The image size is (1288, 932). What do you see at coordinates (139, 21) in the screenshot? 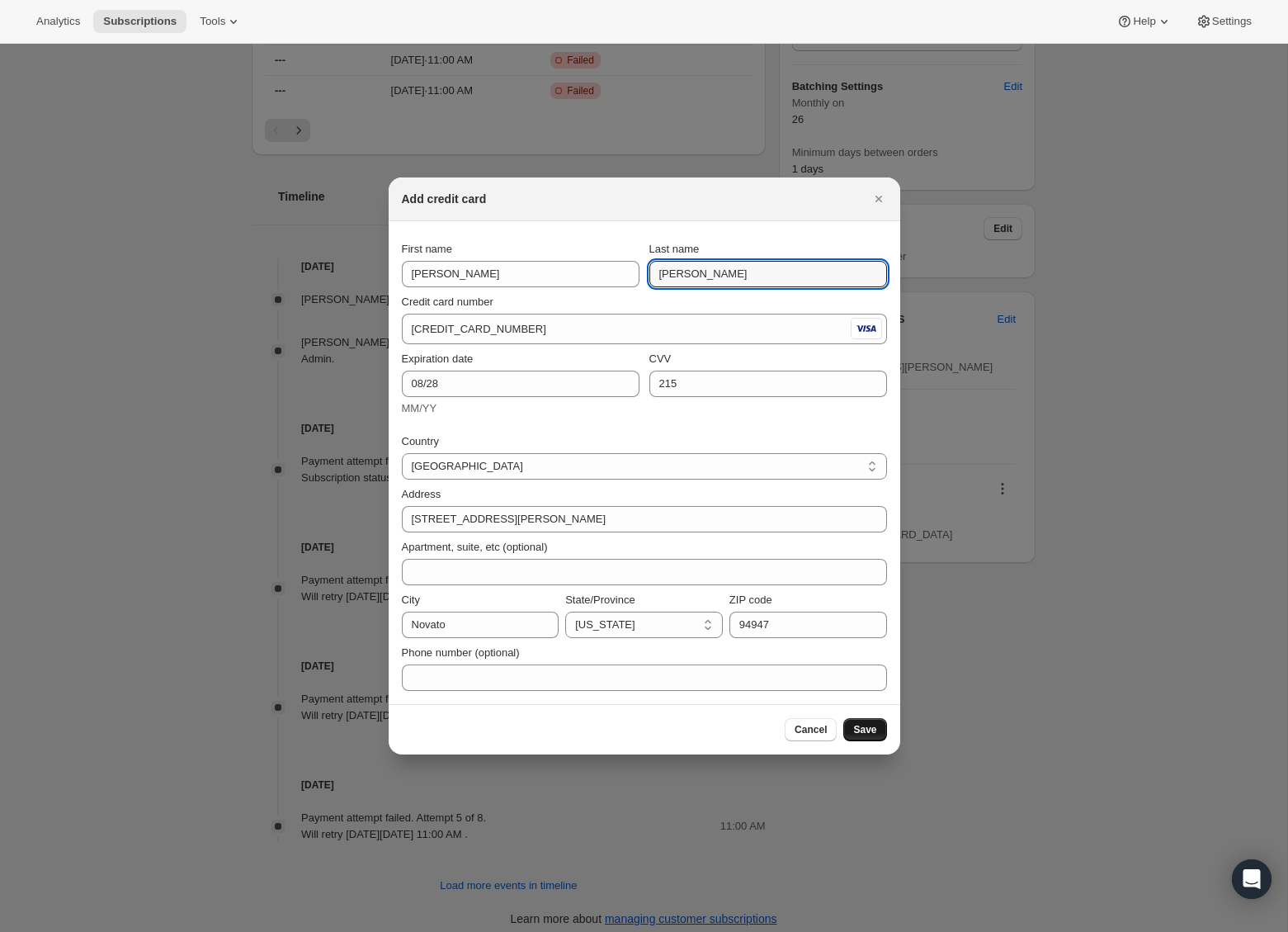
I see `button: Subscriptions` at bounding box center [139, 21].